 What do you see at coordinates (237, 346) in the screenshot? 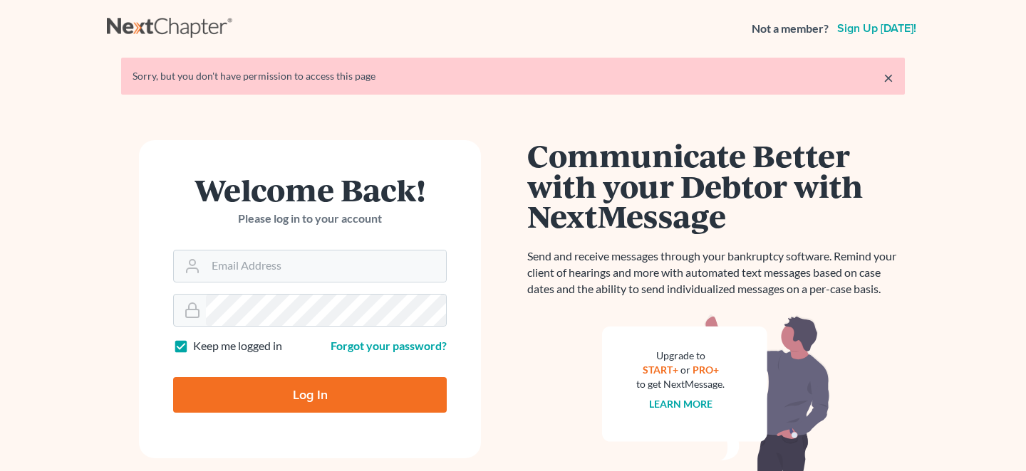
I see `label: Keep me logged in` at bounding box center [237, 346].